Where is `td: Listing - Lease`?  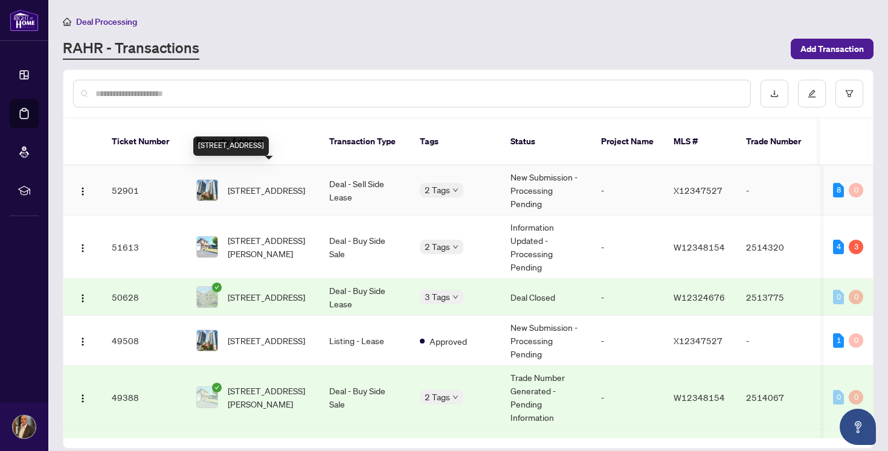
td: Listing - Lease is located at coordinates (365, 341).